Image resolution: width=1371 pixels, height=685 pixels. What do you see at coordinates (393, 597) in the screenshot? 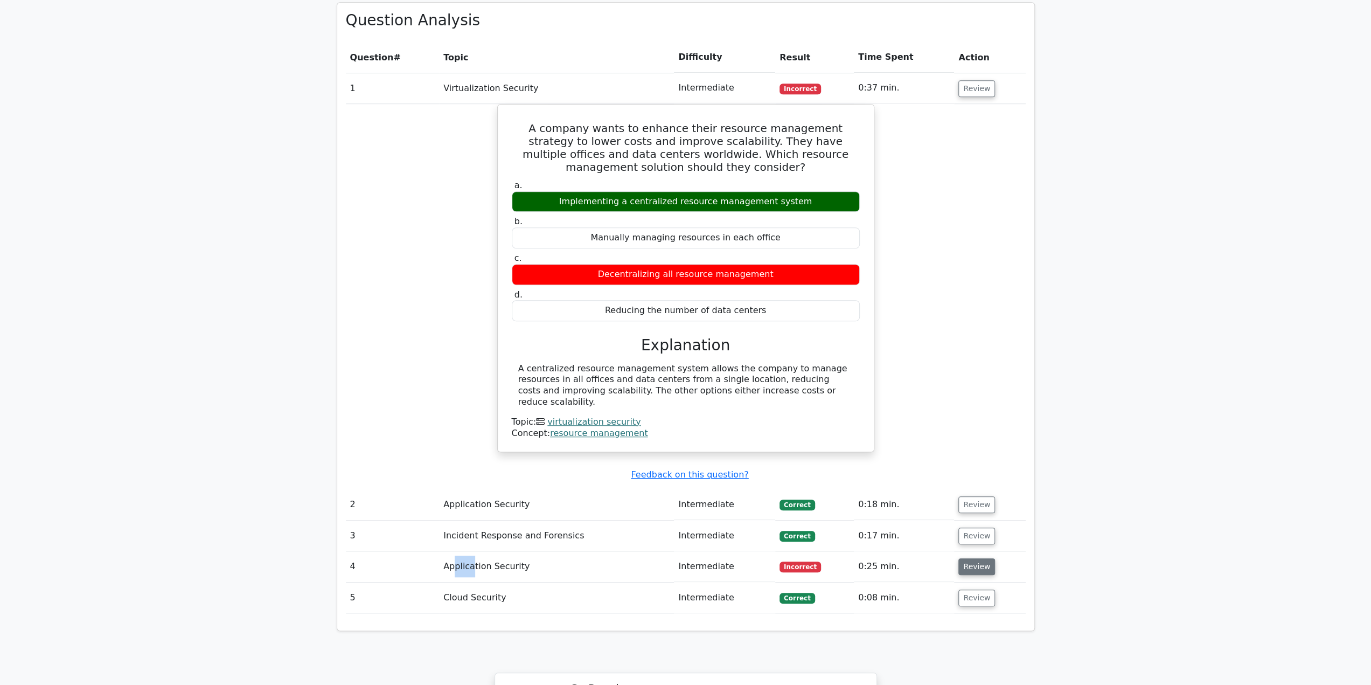
I see `td: 5` at bounding box center [393, 597].